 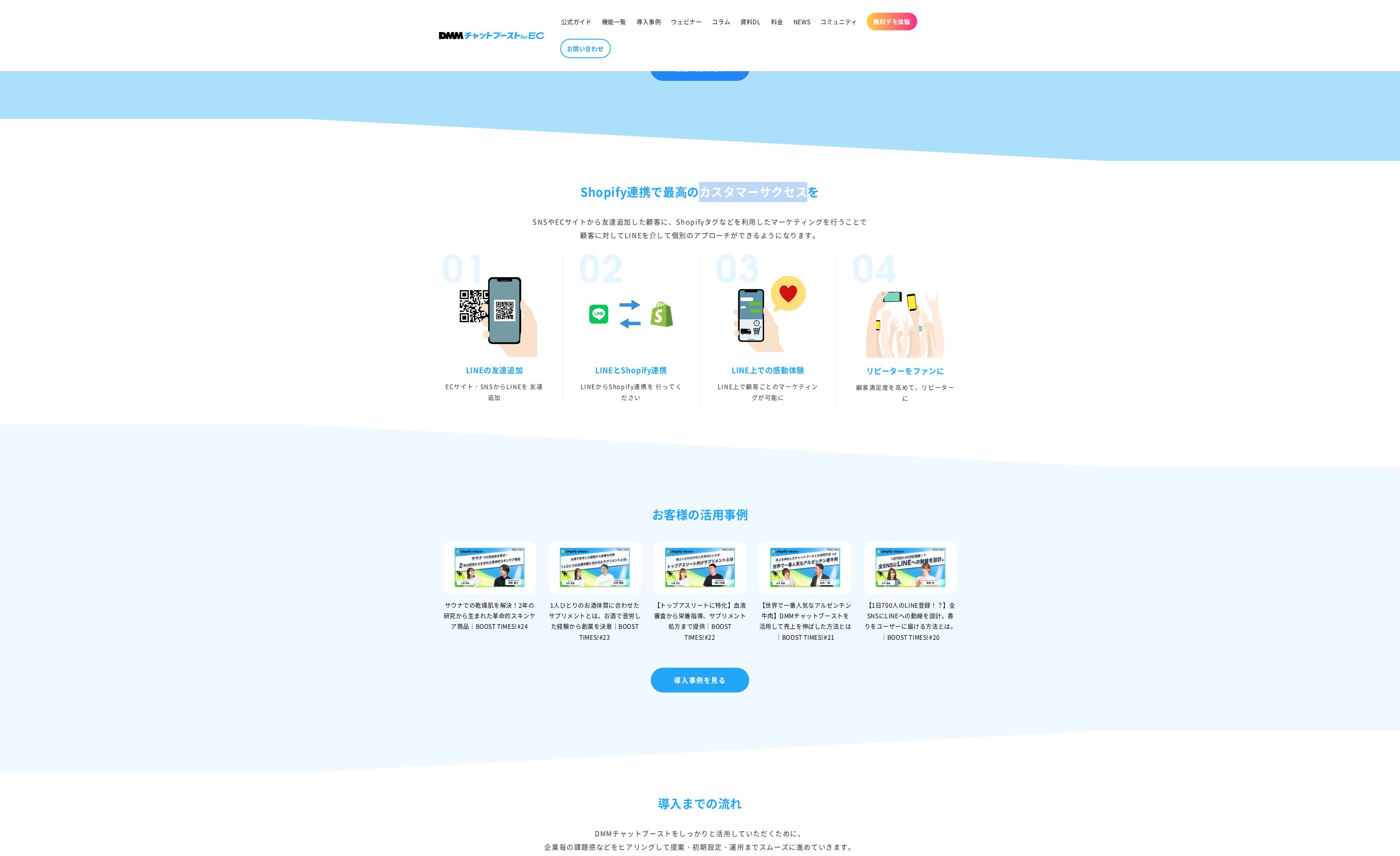 I want to click on span: 機能一覧, so click(x=615, y=22).